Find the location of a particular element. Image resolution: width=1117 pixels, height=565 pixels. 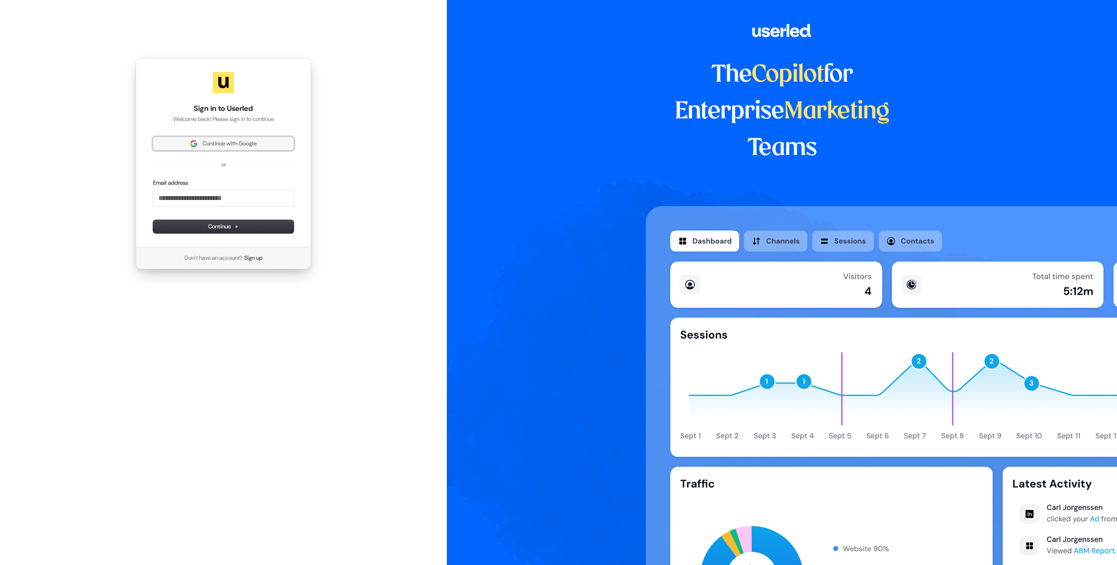

span: Copilot is located at coordinates (788, 75).